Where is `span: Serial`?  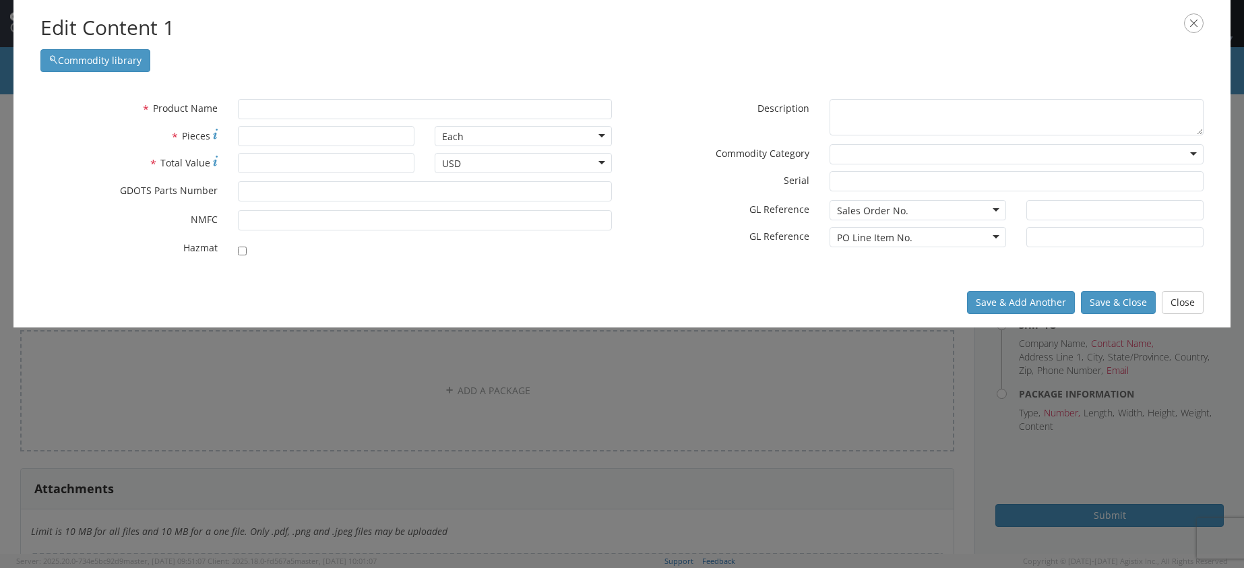
span: Serial is located at coordinates (796, 180).